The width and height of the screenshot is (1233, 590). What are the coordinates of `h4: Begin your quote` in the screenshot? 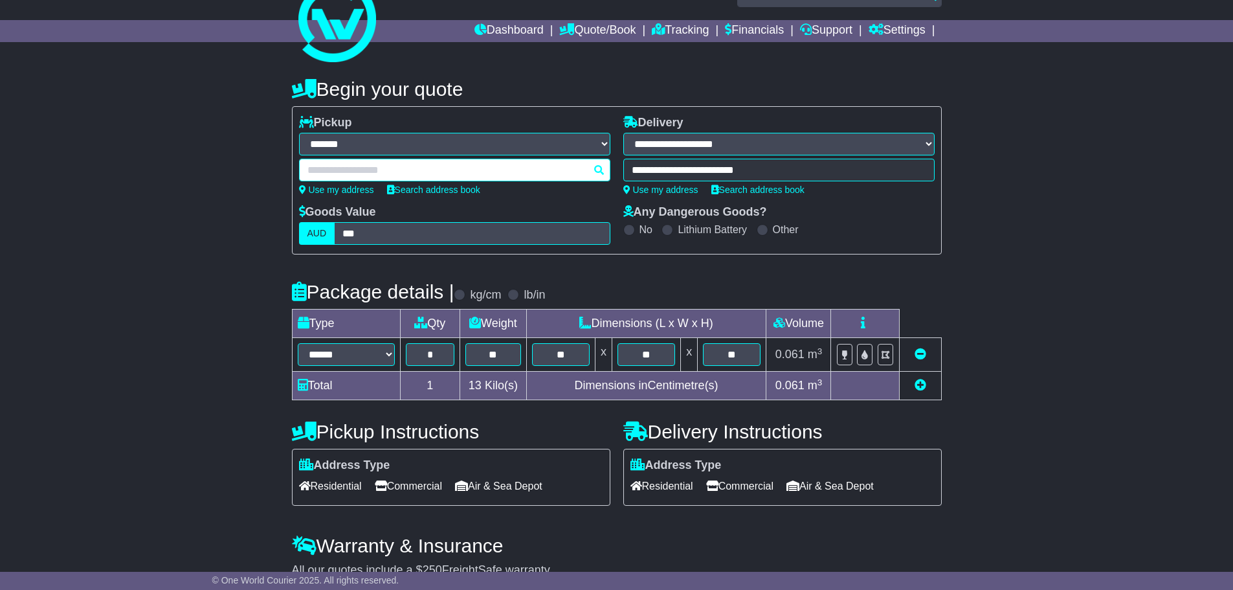 It's located at (617, 89).